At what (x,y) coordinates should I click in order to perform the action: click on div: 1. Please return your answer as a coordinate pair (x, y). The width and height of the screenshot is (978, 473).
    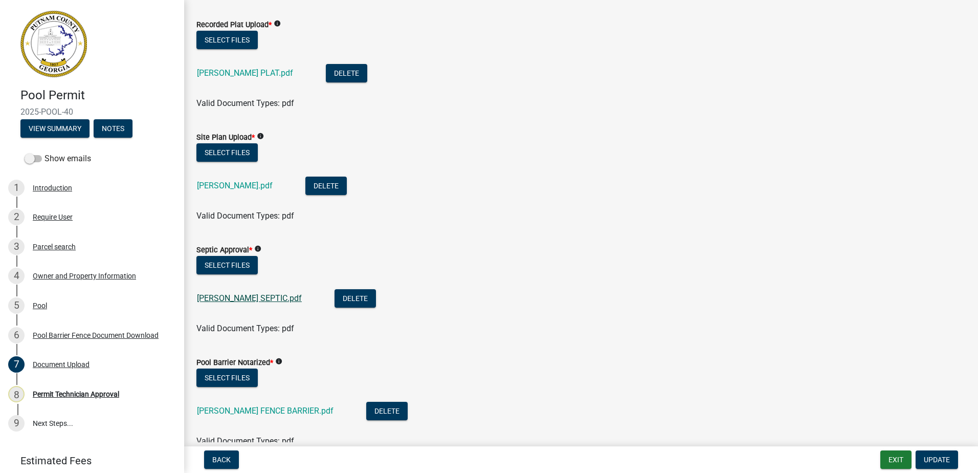
    Looking at the image, I should click on (16, 188).